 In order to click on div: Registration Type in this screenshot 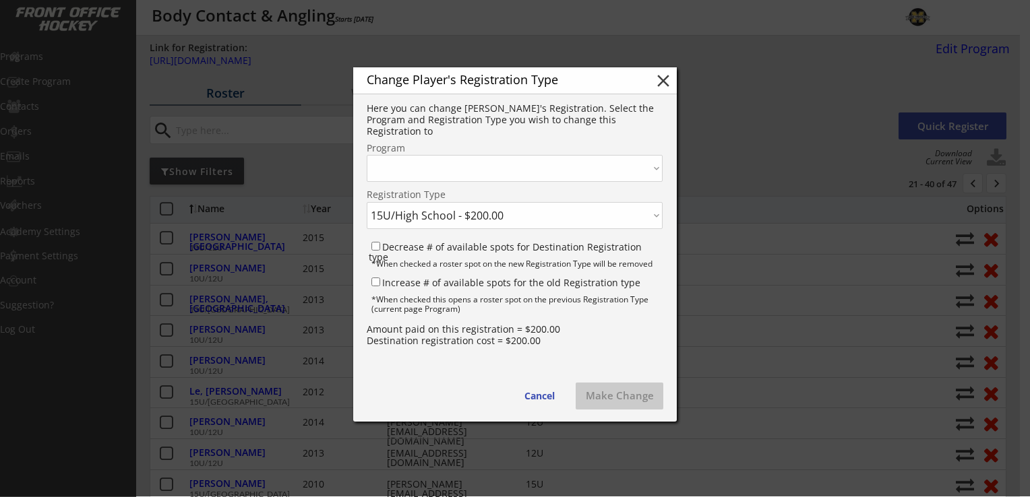, I will do `click(463, 195)`.